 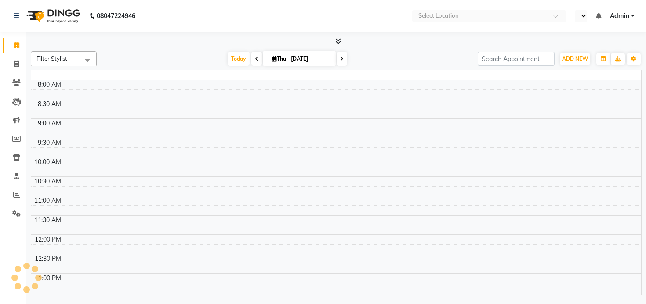 I want to click on div: 1:00 PM, so click(x=50, y=278).